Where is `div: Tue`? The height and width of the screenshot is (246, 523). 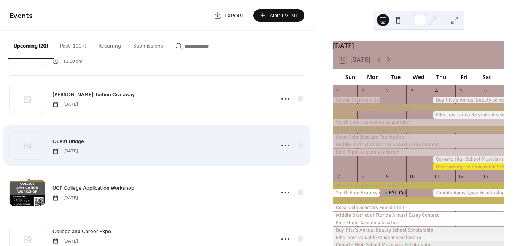
div: Tue is located at coordinates (396, 77).